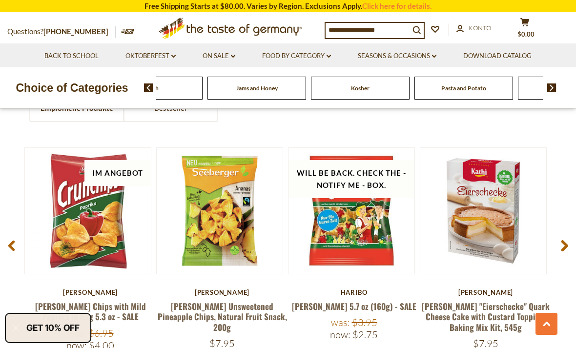  What do you see at coordinates (148, 88) in the screenshot?
I see `img: previous arrow` at bounding box center [148, 88].